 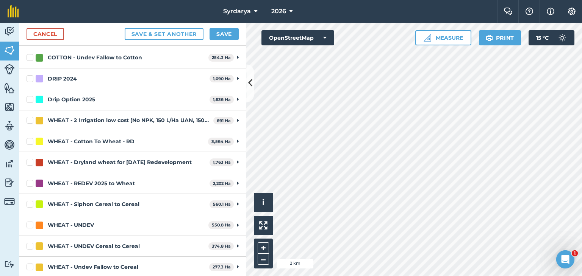 What do you see at coordinates (222, 267) in the screenshot?
I see `strong: 277.3 Ha` at bounding box center [222, 267].